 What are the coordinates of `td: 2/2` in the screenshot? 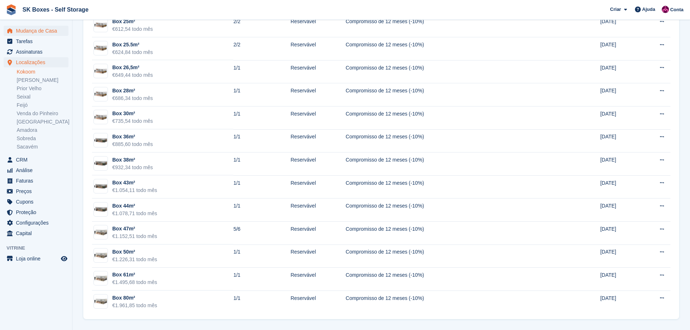 It's located at (262, 26).